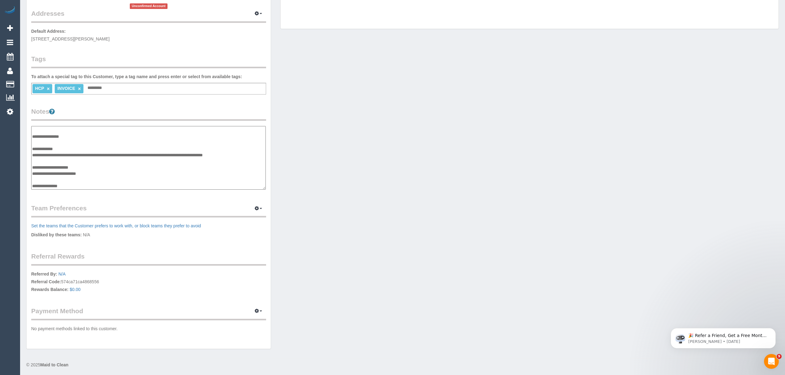 The width and height of the screenshot is (785, 375). I want to click on label: Disliked by these teams:, so click(56, 235).